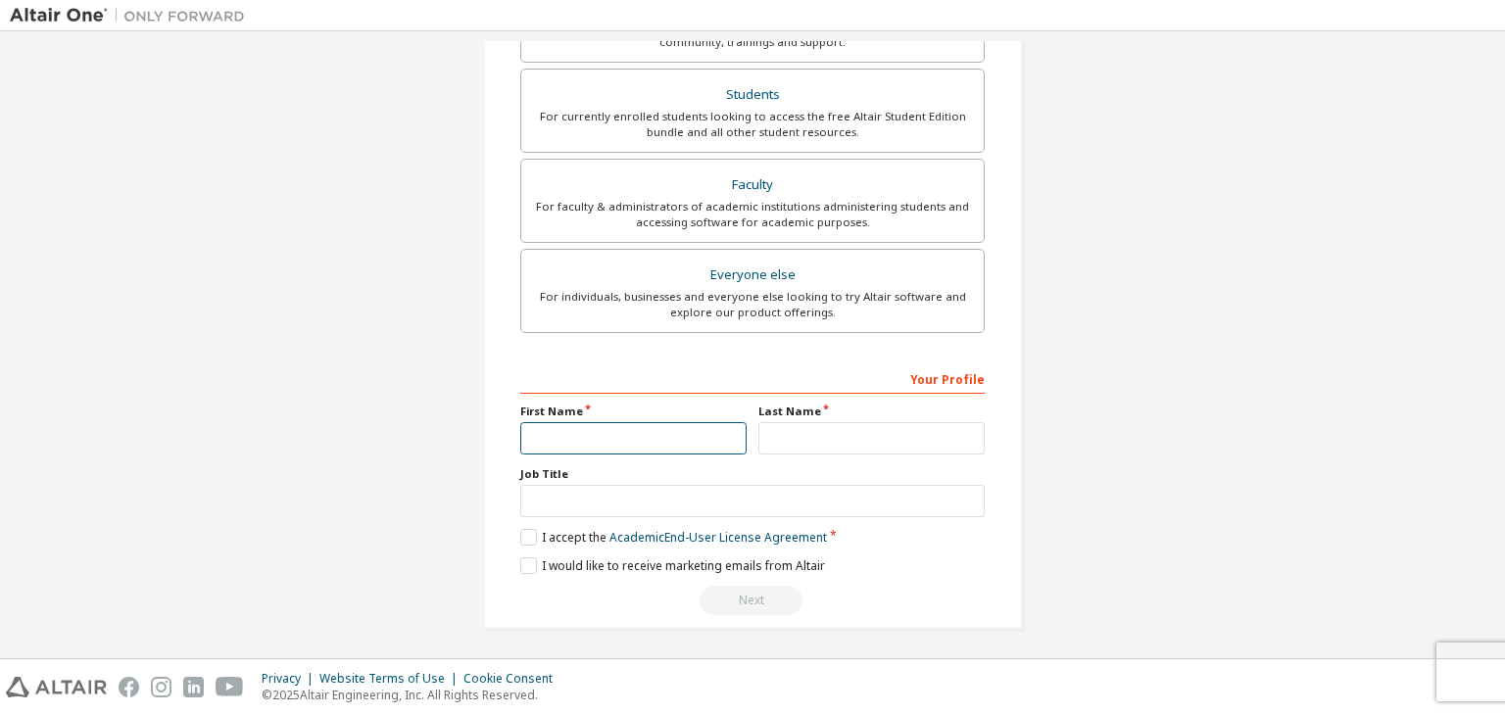 This screenshot has width=1505, height=715. What do you see at coordinates (672, 565) in the screenshot?
I see `label: I would like to receive marketing emails from Altair` at bounding box center [672, 565].